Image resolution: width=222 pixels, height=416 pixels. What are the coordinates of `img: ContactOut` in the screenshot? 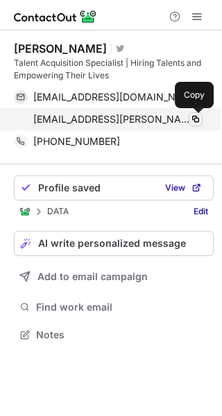 It's located at (25, 211).